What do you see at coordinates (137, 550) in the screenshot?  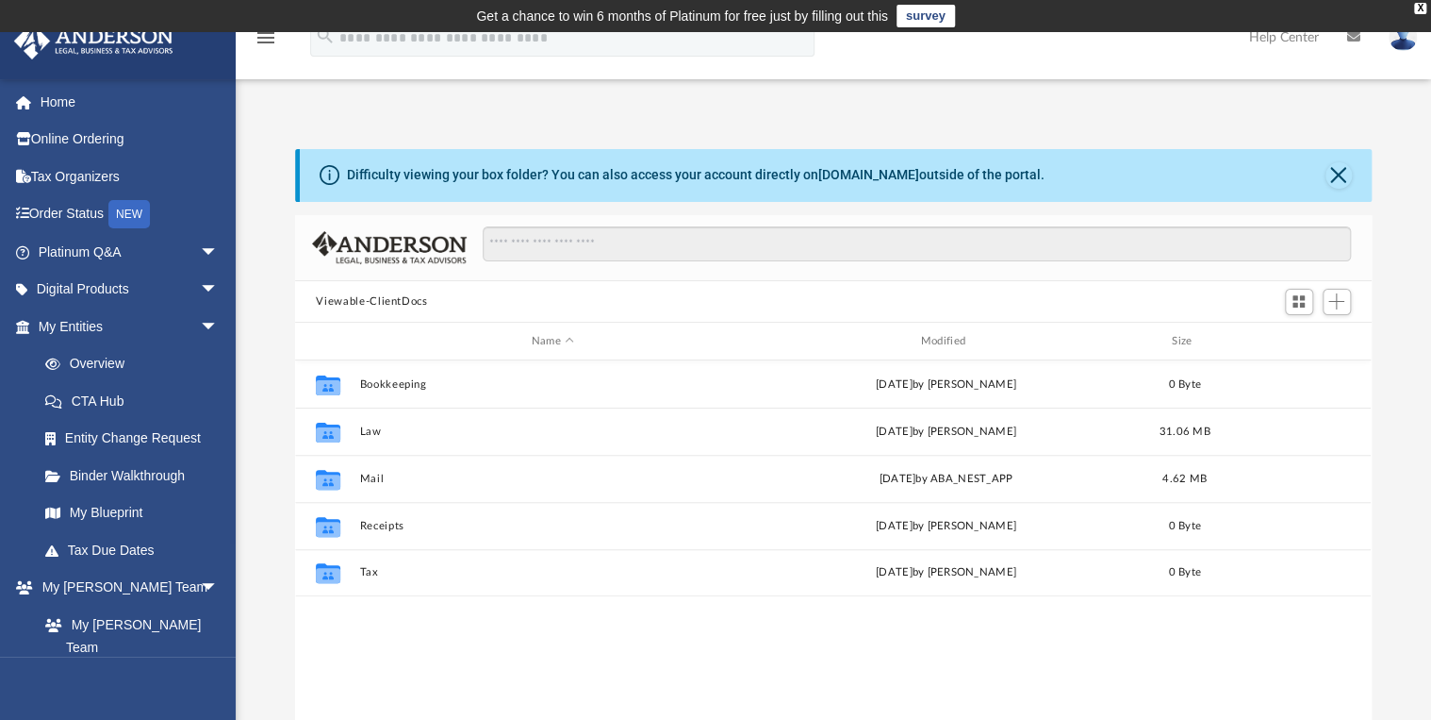 I see `a: Tax Due Dates` at bounding box center [137, 550].